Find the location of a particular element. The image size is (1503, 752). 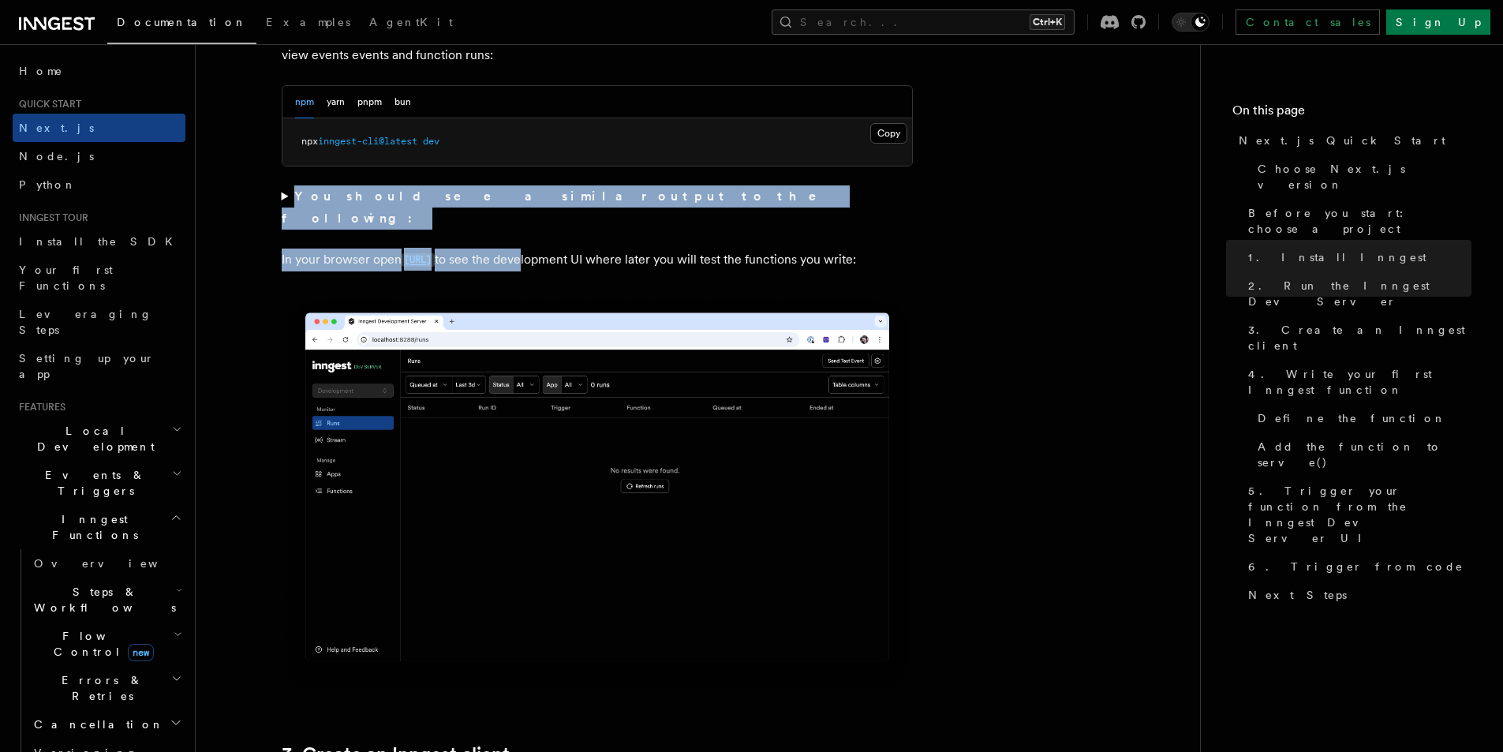

button: pnpm is located at coordinates (369, 102).